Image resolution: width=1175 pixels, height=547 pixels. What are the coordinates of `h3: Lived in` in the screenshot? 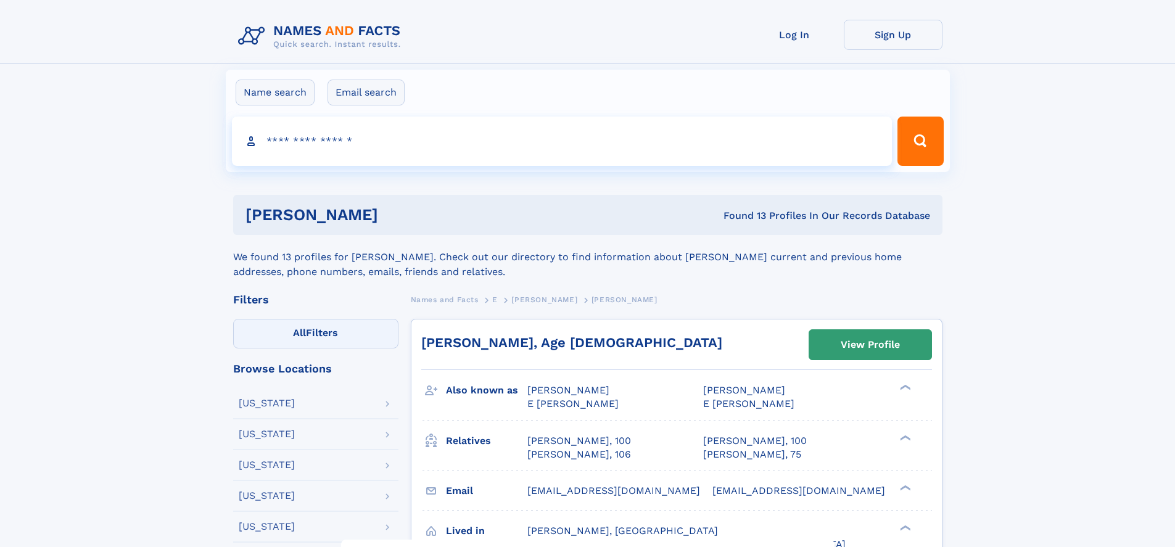 It's located at (487, 531).